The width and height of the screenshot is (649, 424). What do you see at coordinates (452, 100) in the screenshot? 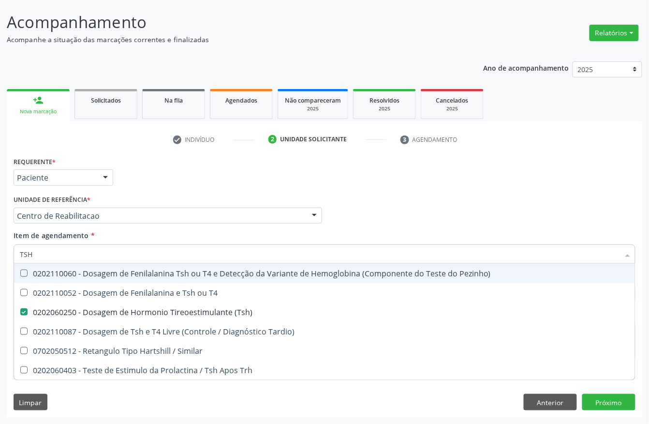
I see `span: Cancelados` at bounding box center [452, 100].